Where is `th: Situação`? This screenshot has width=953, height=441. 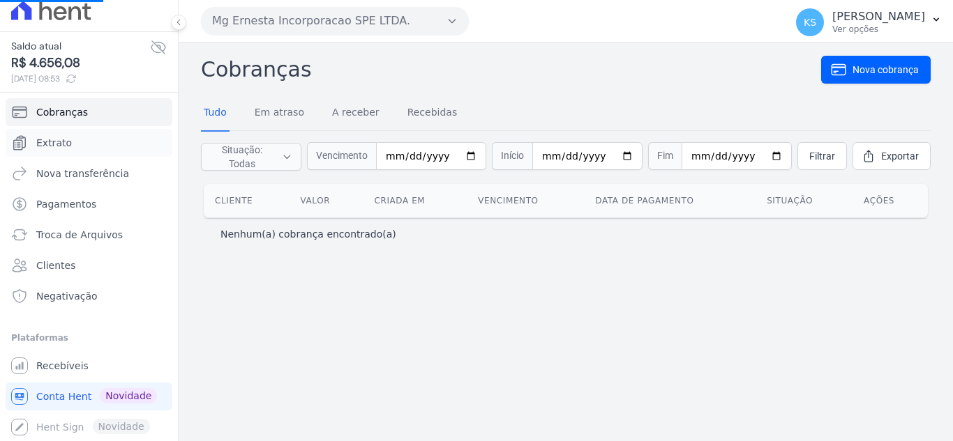
th: Situação is located at coordinates (803, 201).